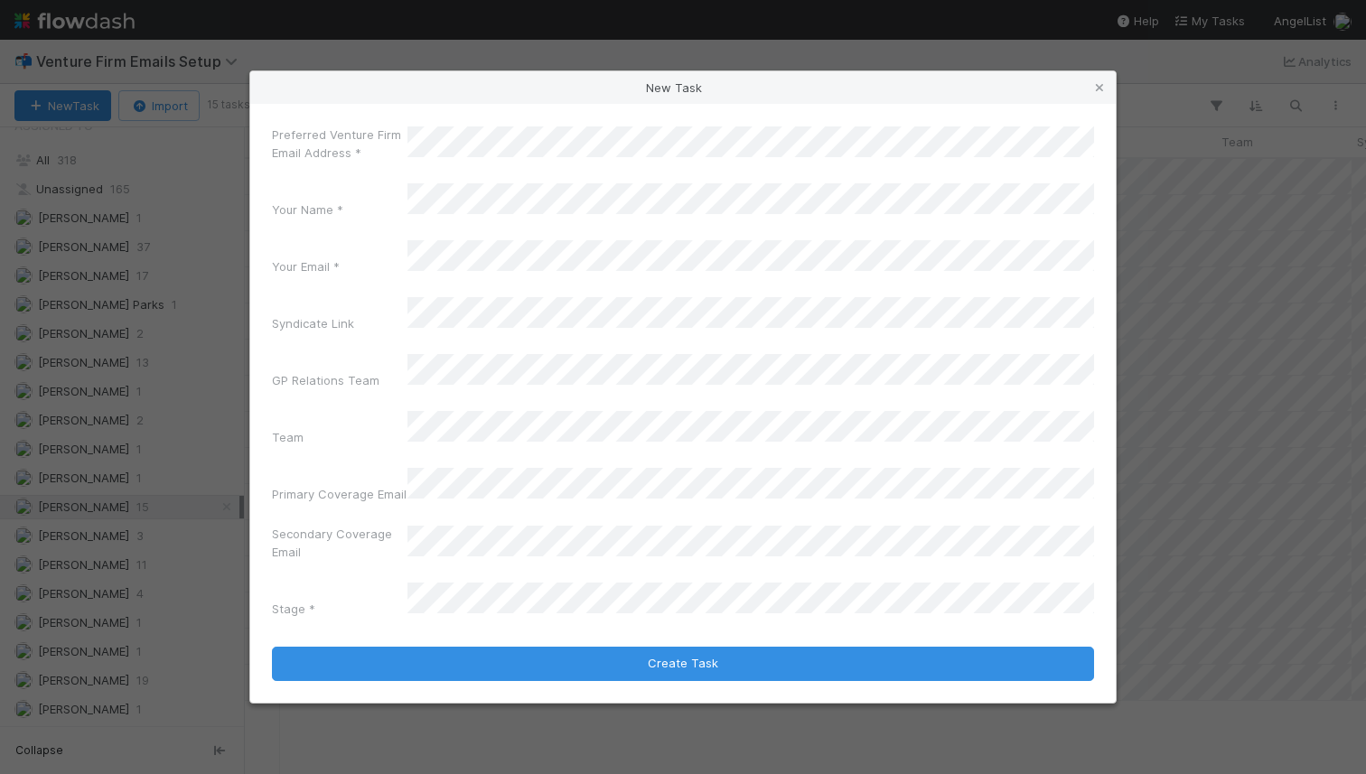 The image size is (1366, 774). Describe the element at coordinates (287, 437) in the screenshot. I see `label: Team` at that location.